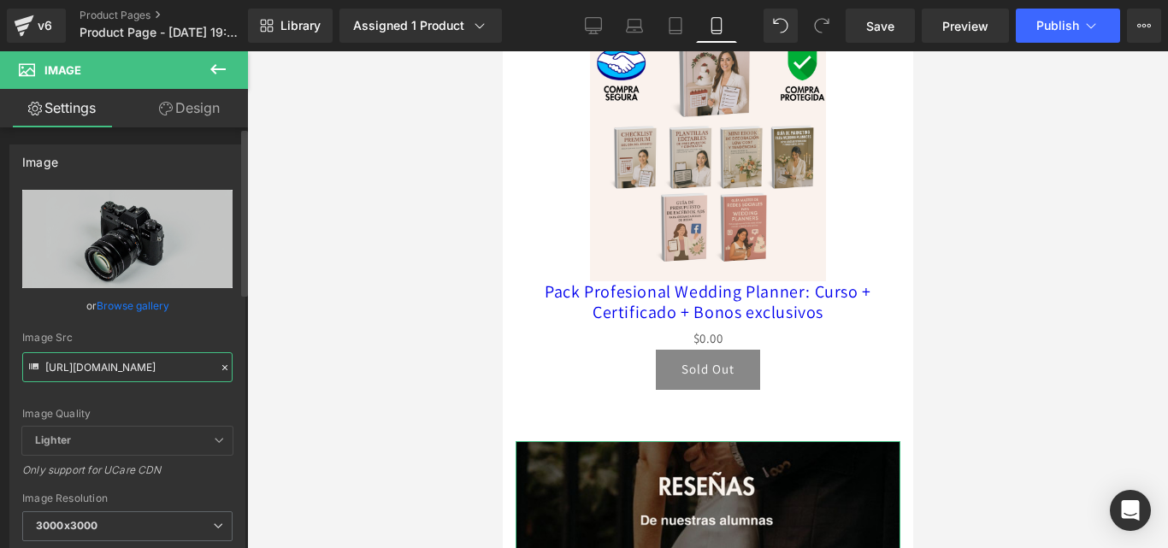 The height and width of the screenshot is (548, 1168). I want to click on button: Undo, so click(781, 26).